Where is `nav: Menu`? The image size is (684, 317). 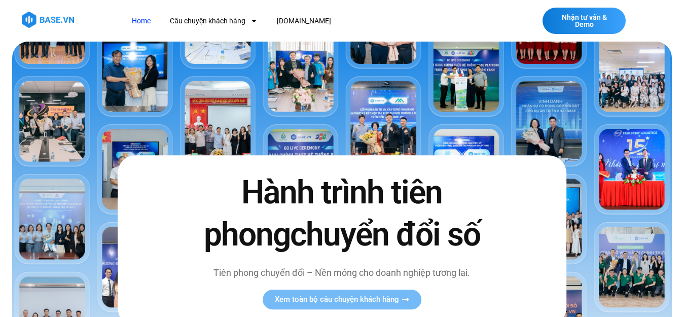 nav: Menu is located at coordinates (306, 21).